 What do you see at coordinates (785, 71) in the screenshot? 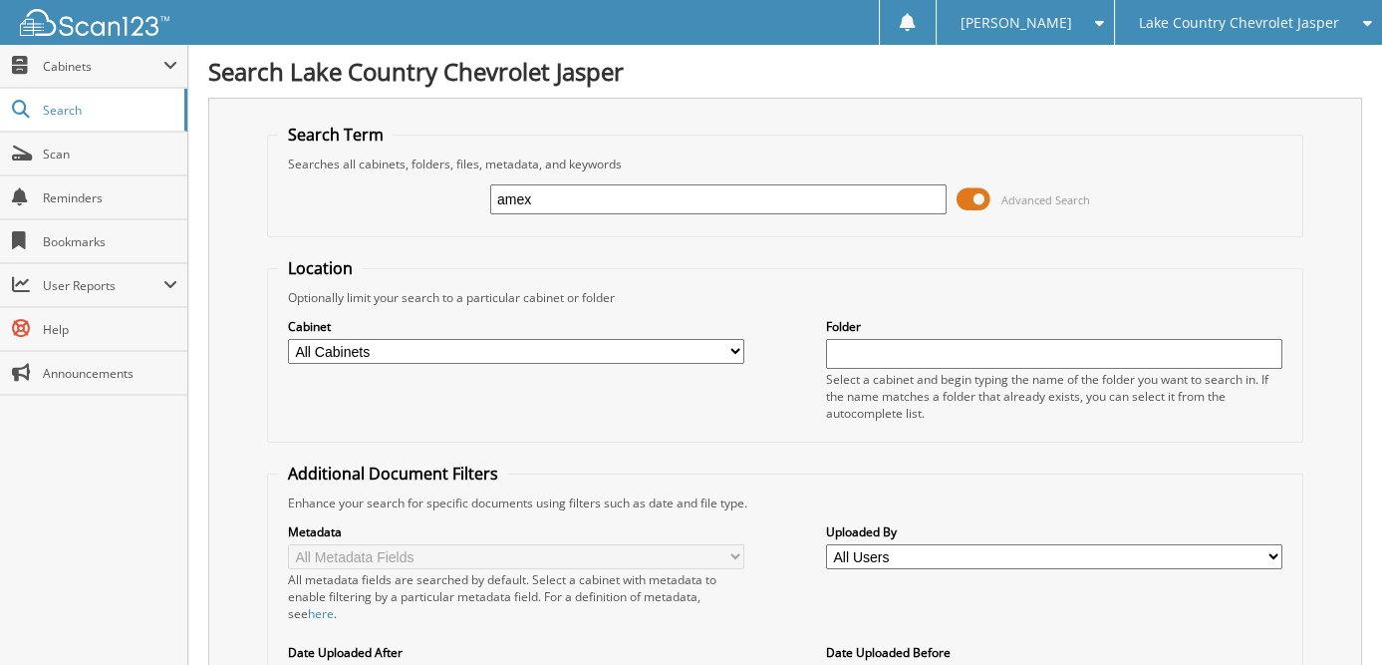
I see `h1: Search Lake Country Chevrolet Jasper` at bounding box center [785, 71].